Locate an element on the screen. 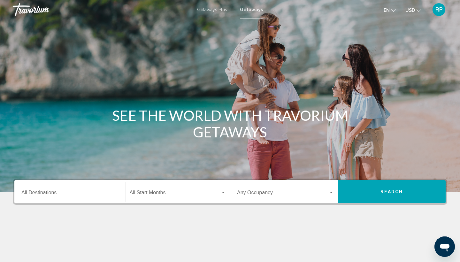 Image resolution: width=460 pixels, height=262 pixels. span: USD is located at coordinates (411, 10).